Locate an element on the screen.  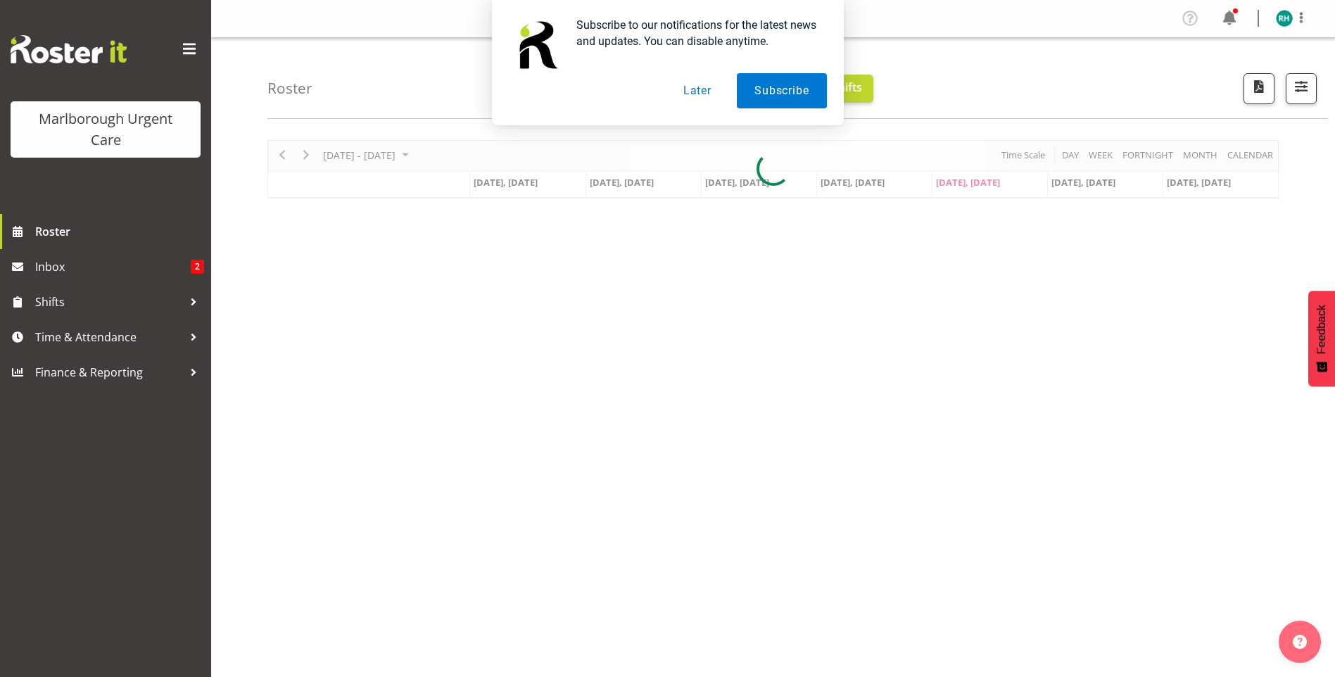
span: Time & Attendance is located at coordinates (109, 337).